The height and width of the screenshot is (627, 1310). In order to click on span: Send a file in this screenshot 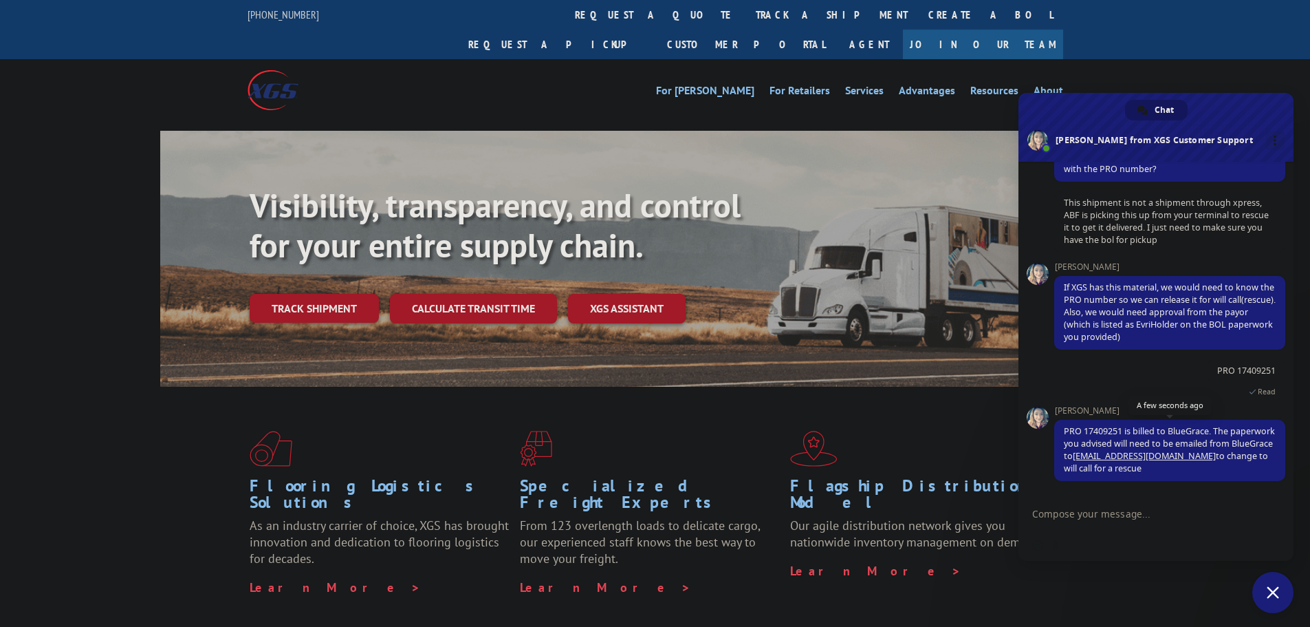, I will do `click(1056, 545)`.